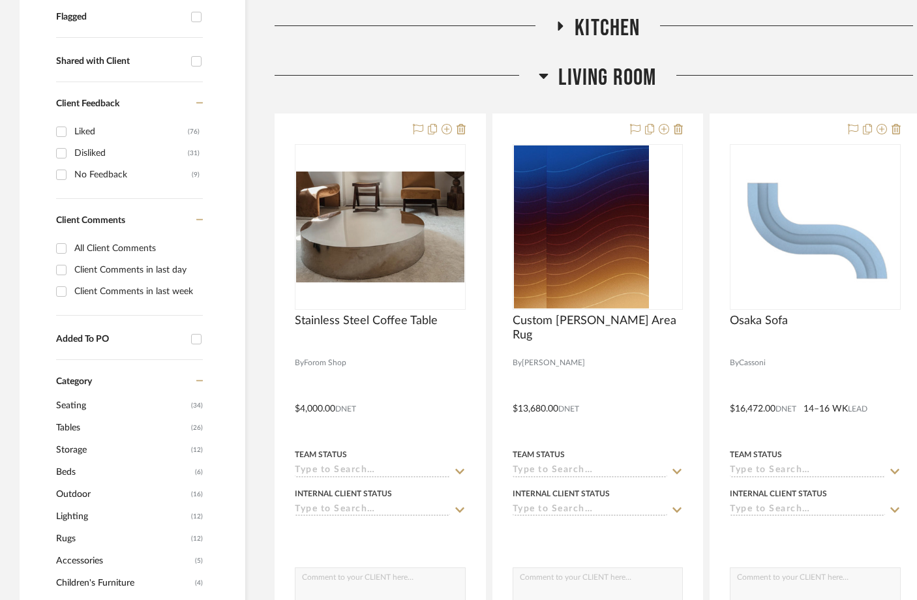 This screenshot has height=600, width=917. What do you see at coordinates (122, 539) in the screenshot?
I see `span: Rugs` at bounding box center [122, 539].